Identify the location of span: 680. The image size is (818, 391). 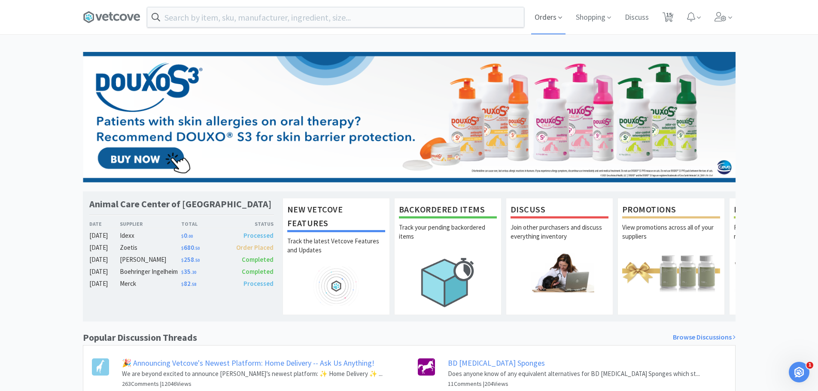
(190, 247).